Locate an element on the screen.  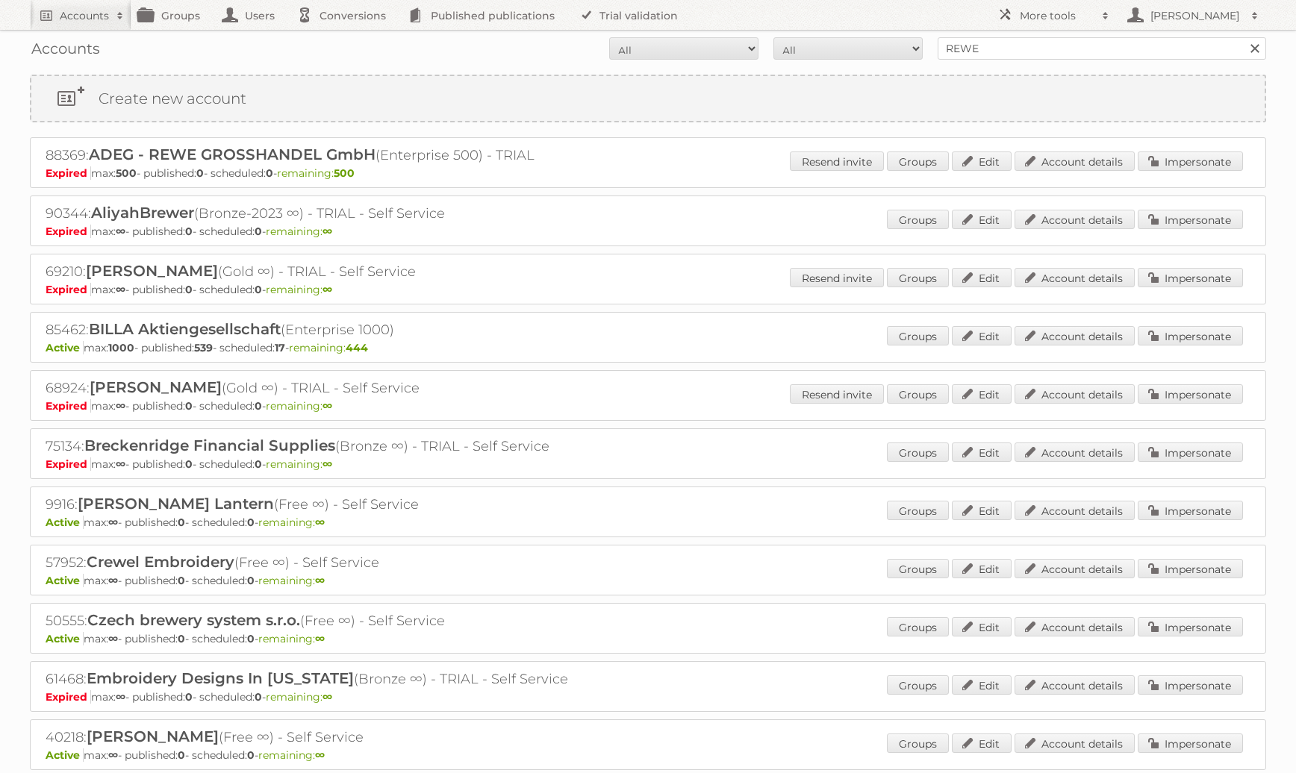
a: Create new account is located at coordinates (648, 99).